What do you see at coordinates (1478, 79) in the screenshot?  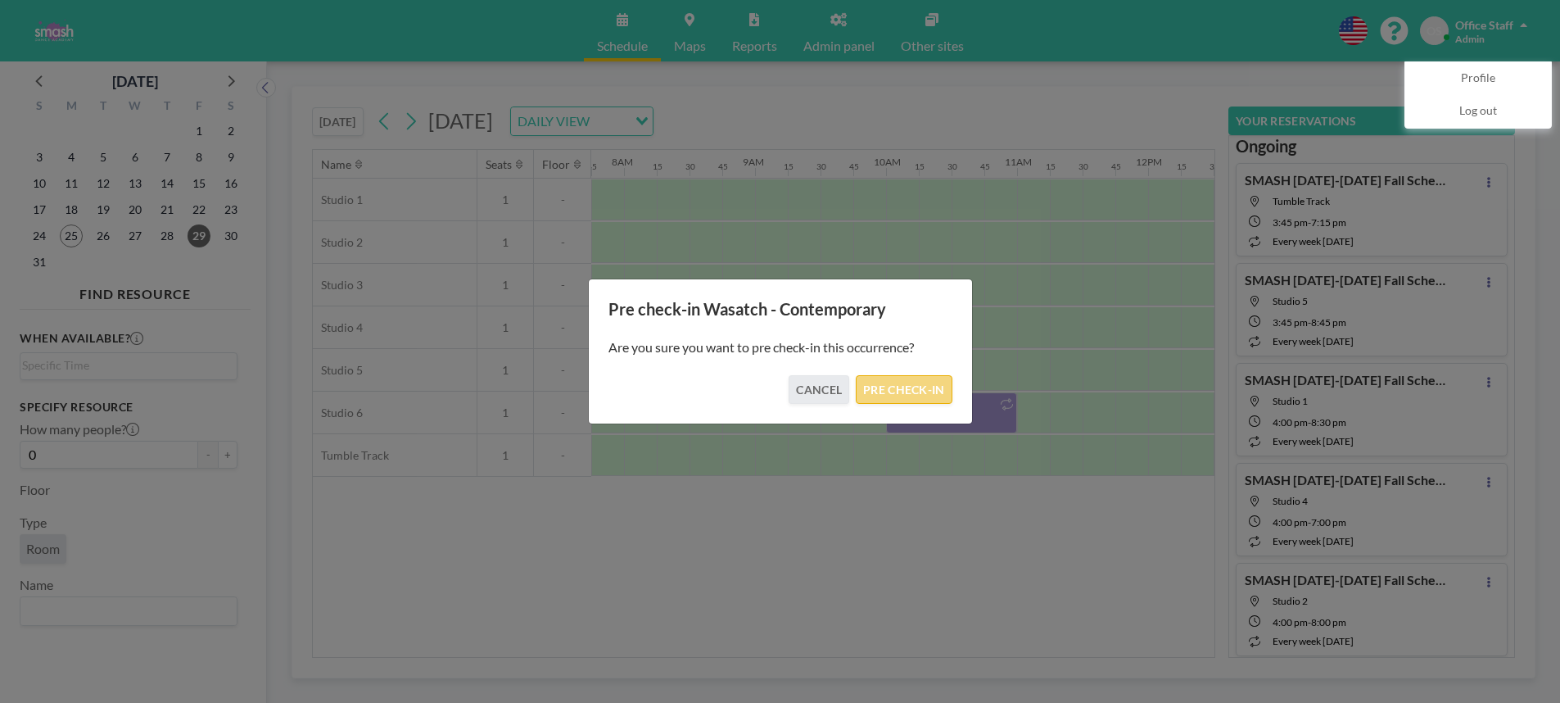 I see `a: Profile` at bounding box center [1478, 79].